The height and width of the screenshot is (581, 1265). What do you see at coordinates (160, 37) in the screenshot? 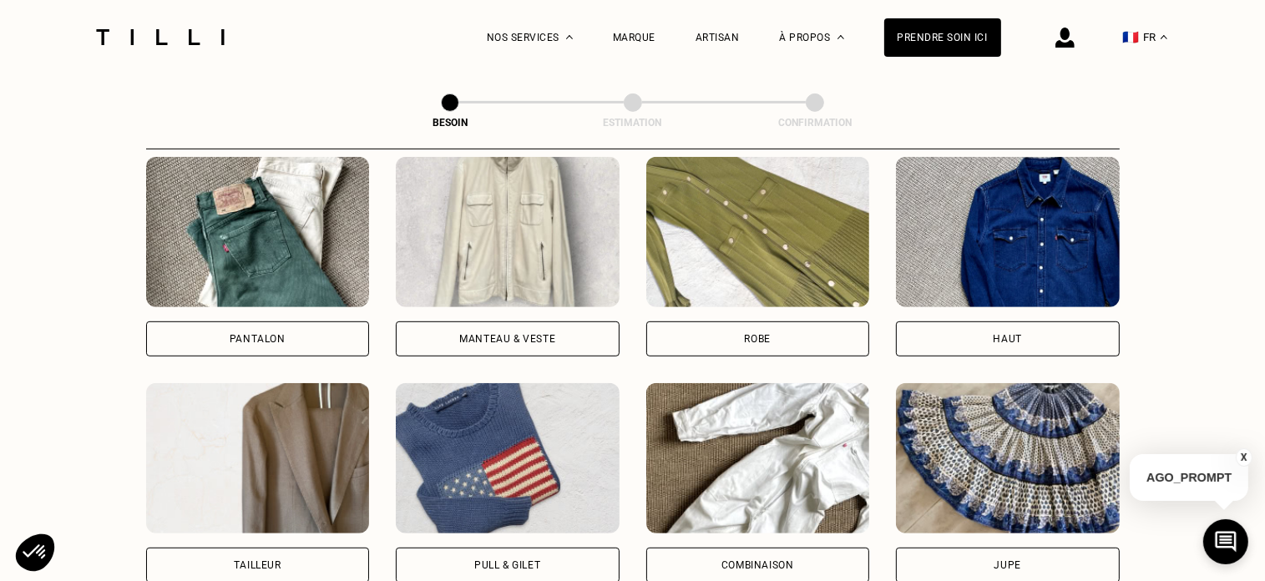
I see `img: Logo du service de couturière Tilli` at bounding box center [160, 37].